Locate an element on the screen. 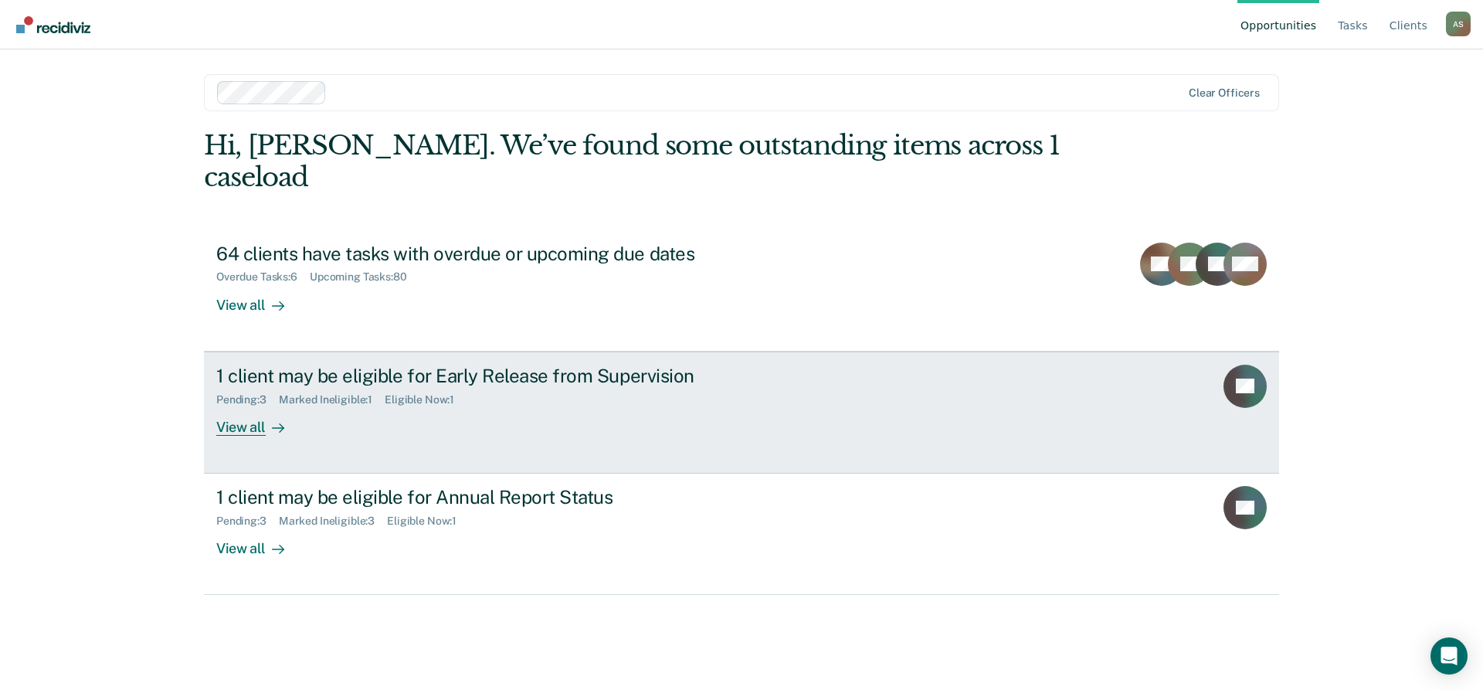  div: Marked Ineligible : 3 is located at coordinates (333, 521).